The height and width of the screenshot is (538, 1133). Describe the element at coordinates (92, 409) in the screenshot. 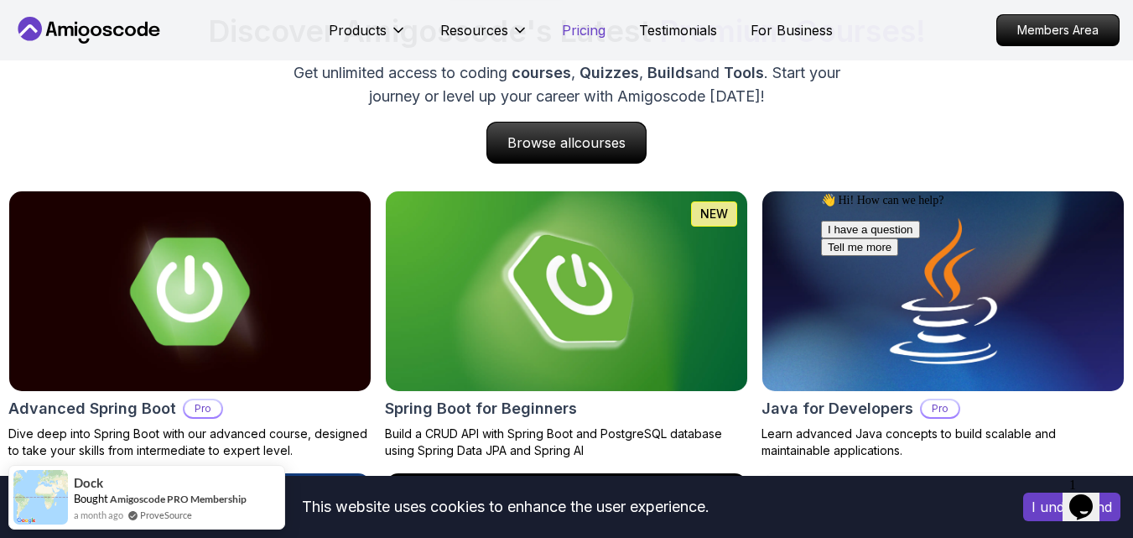

I see `h2: Advanced Spring Boot` at that location.